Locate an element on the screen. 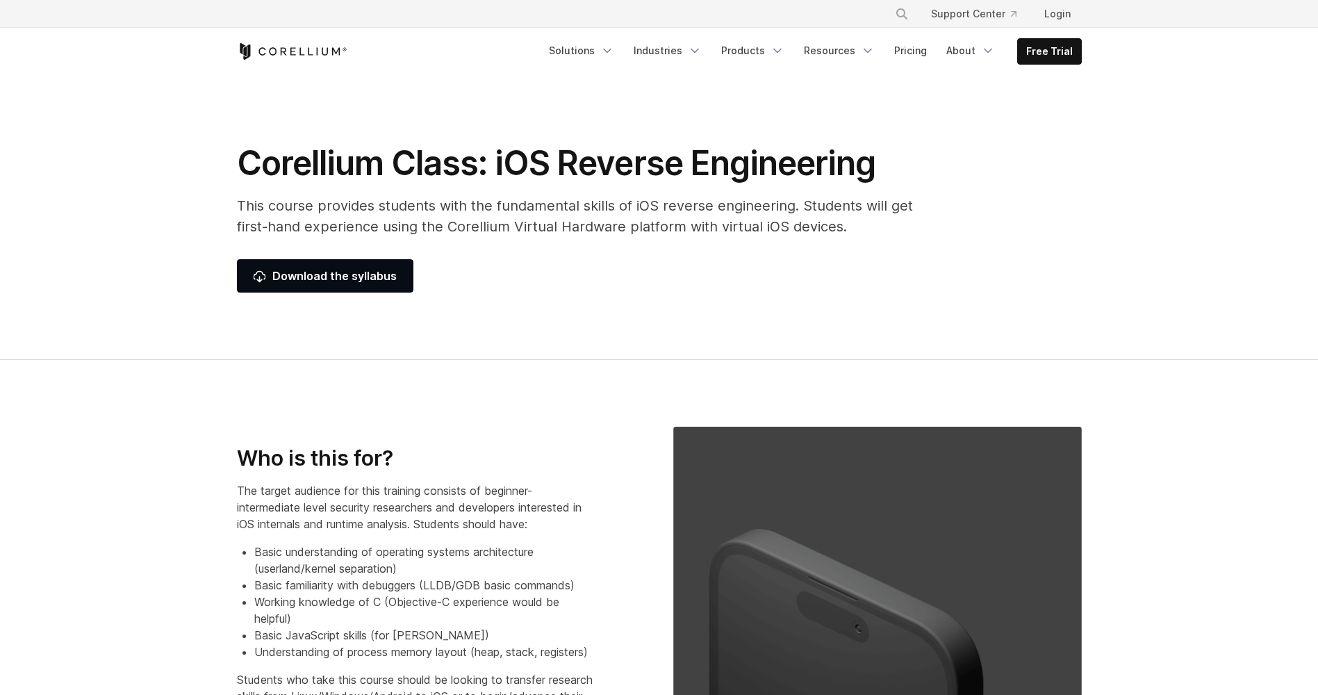  a: Industries is located at coordinates (668, 51).